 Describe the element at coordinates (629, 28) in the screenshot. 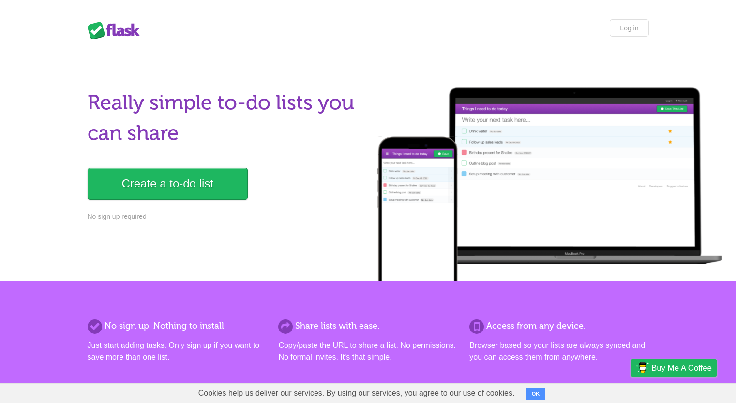

I see `a: Log in` at that location.